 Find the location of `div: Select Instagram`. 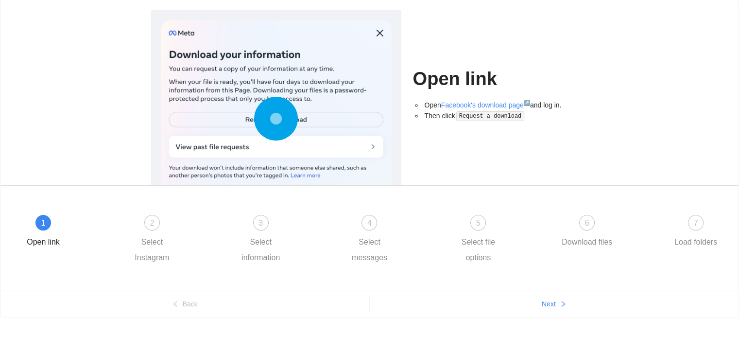

div: Select Instagram is located at coordinates (152, 250).